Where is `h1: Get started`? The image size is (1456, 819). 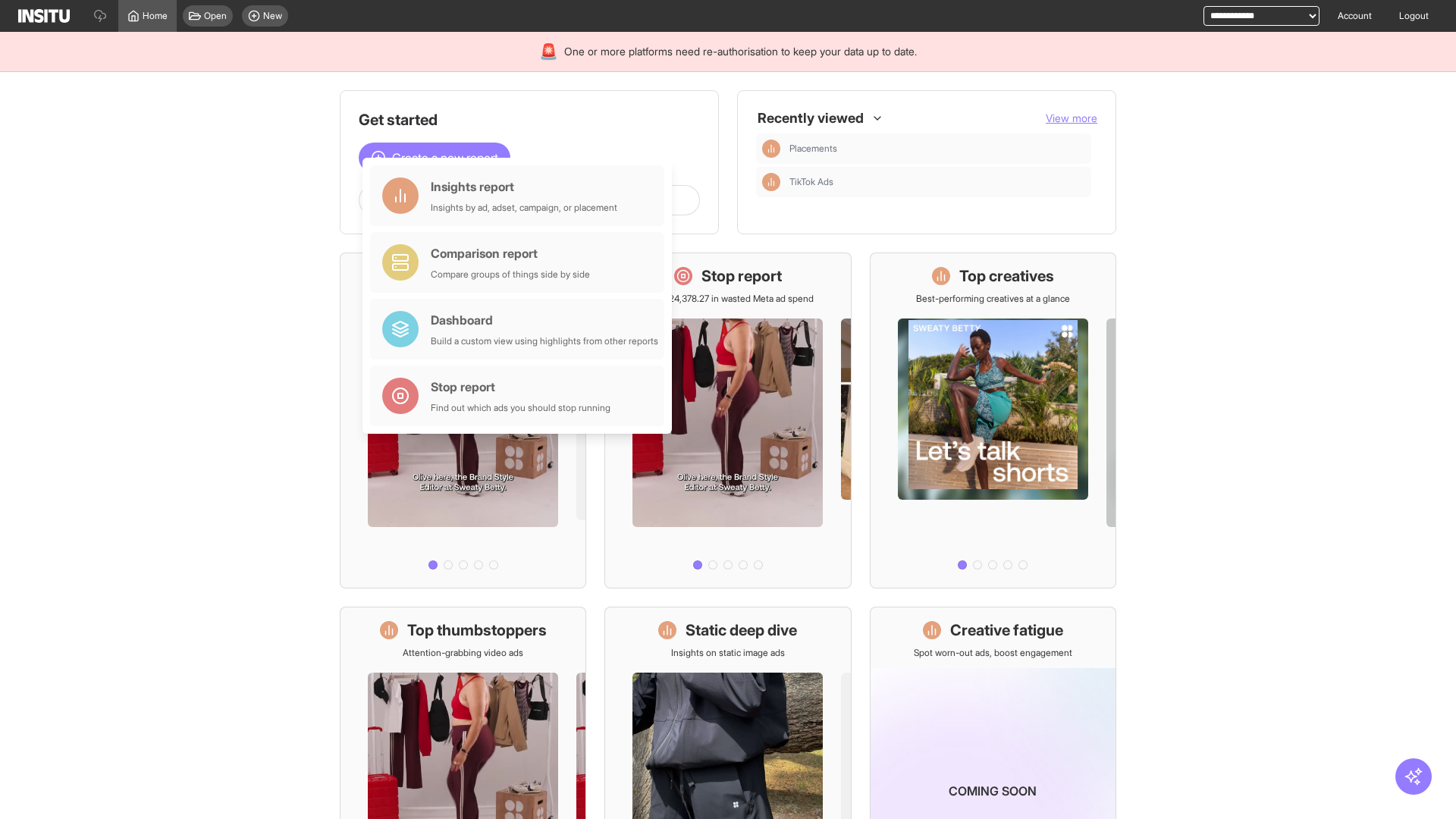
h1: Get started is located at coordinates (529, 120).